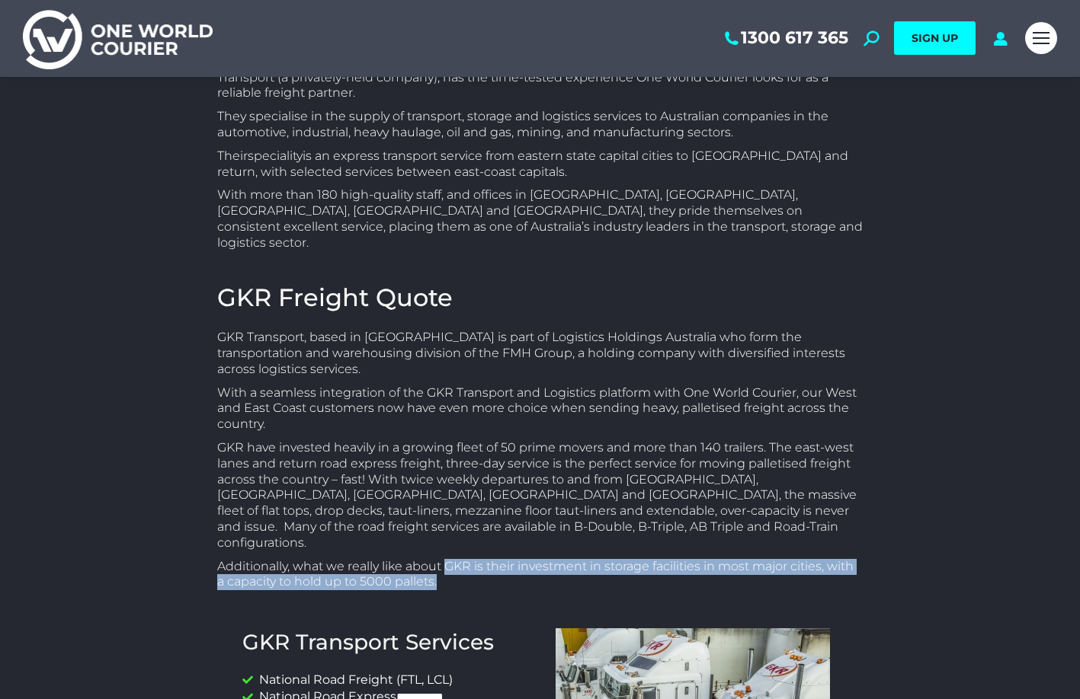  I want to click on h2: GKR Transport Services, so click(387, 642).